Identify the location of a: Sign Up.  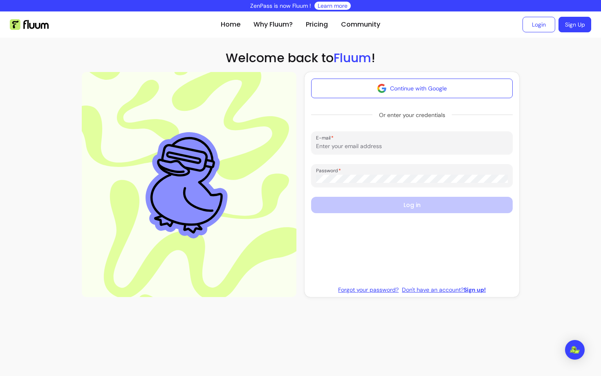
(575, 25).